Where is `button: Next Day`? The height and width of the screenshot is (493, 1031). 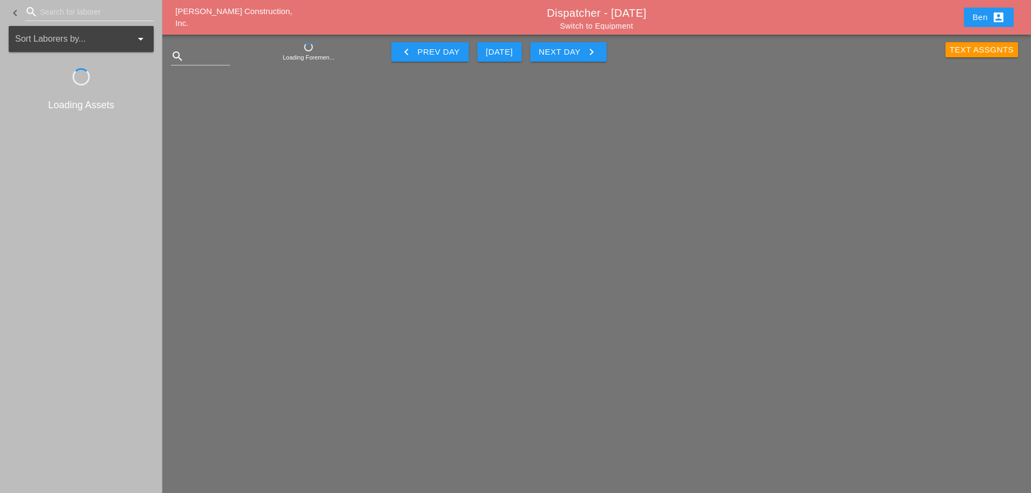 button: Next Day is located at coordinates (568, 52).